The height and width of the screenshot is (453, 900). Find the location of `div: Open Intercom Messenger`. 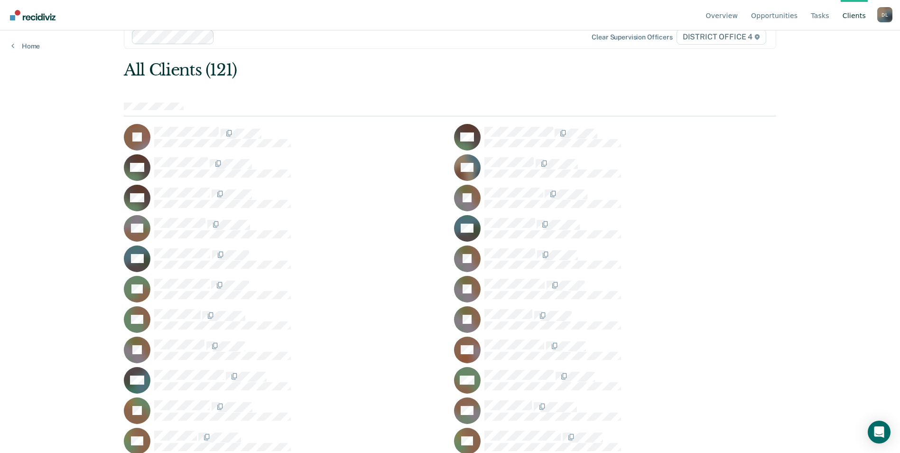

div: Open Intercom Messenger is located at coordinates (879, 432).